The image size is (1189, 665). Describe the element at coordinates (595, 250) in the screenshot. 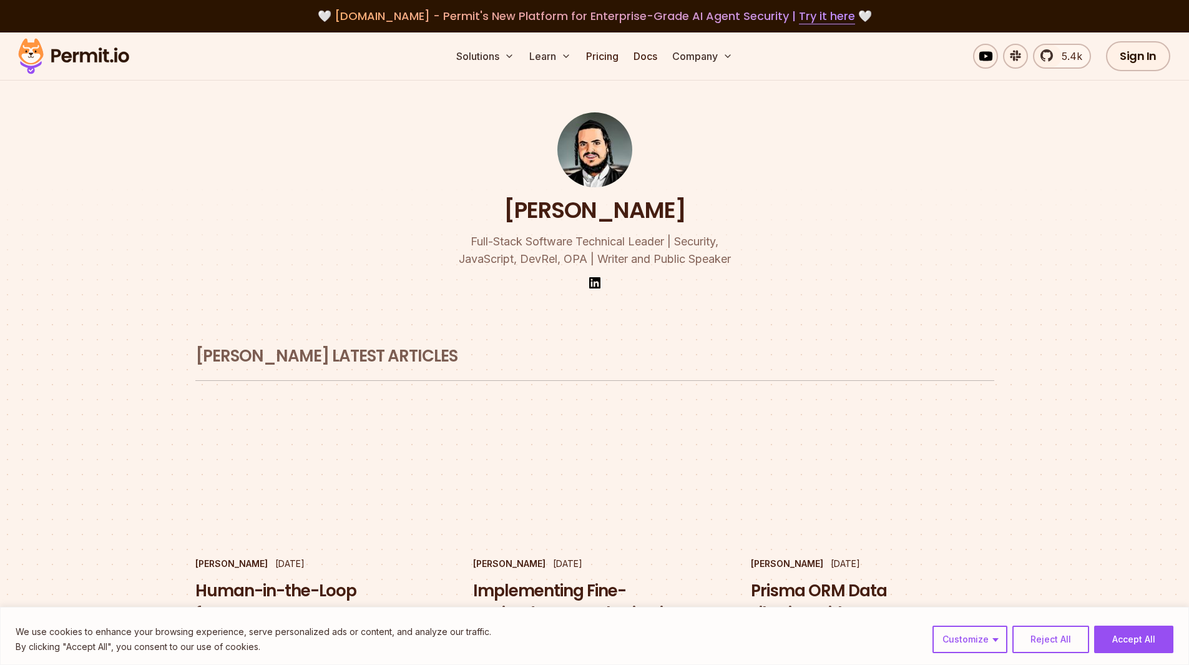

I see `p: Full-Stack Software Technical Leader | Security, JavaScript, DevRel, OPA | Writer and Public Speaker` at that location.